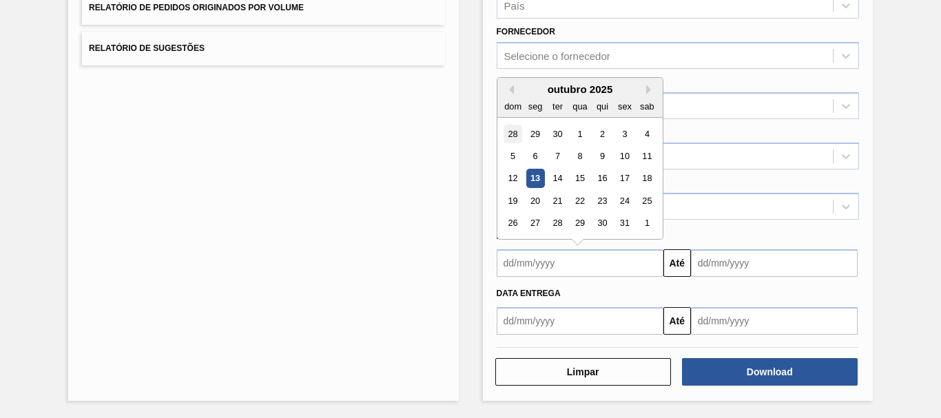 The image size is (941, 418). Describe the element at coordinates (601, 134) in the screenshot. I see `div: Choose quinta-feira, 2 de outubro de 2025` at that location.